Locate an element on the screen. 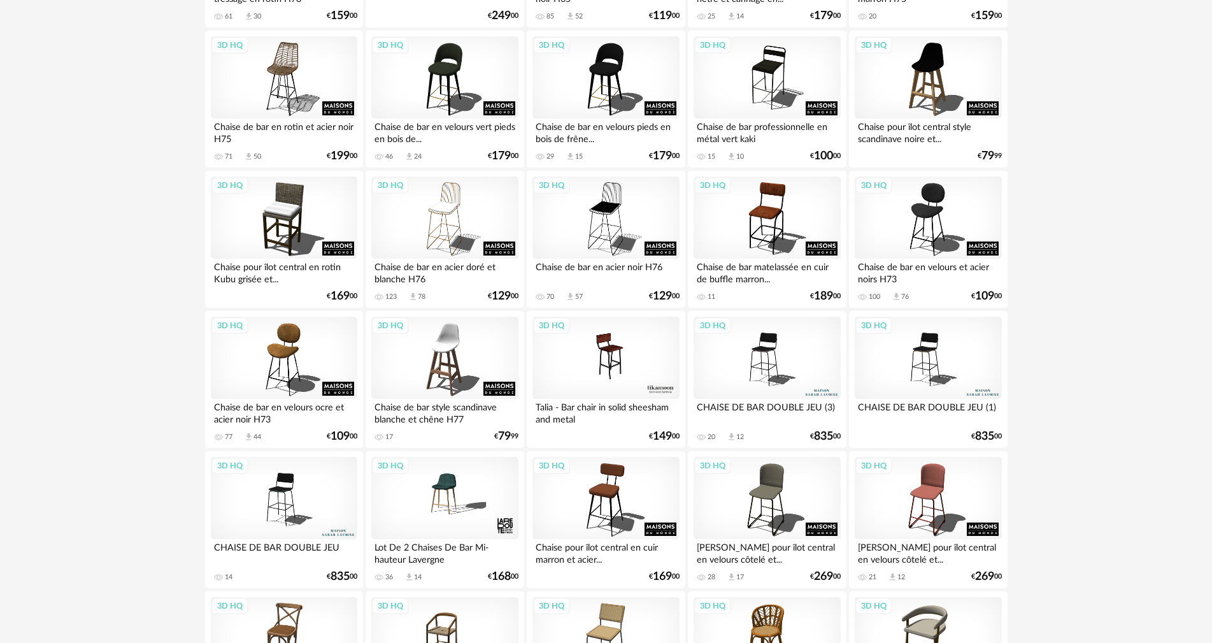 Image resolution: width=1212 pixels, height=643 pixels. div: Chaise de bar en velours ocre et acier noir H73 is located at coordinates (284, 411).